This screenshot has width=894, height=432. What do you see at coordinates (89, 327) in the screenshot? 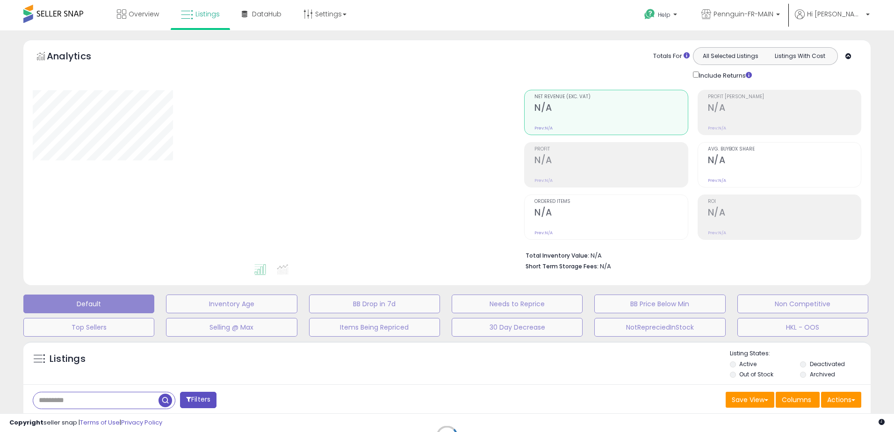
I see `button: Top Sellers` at bounding box center [89, 327].